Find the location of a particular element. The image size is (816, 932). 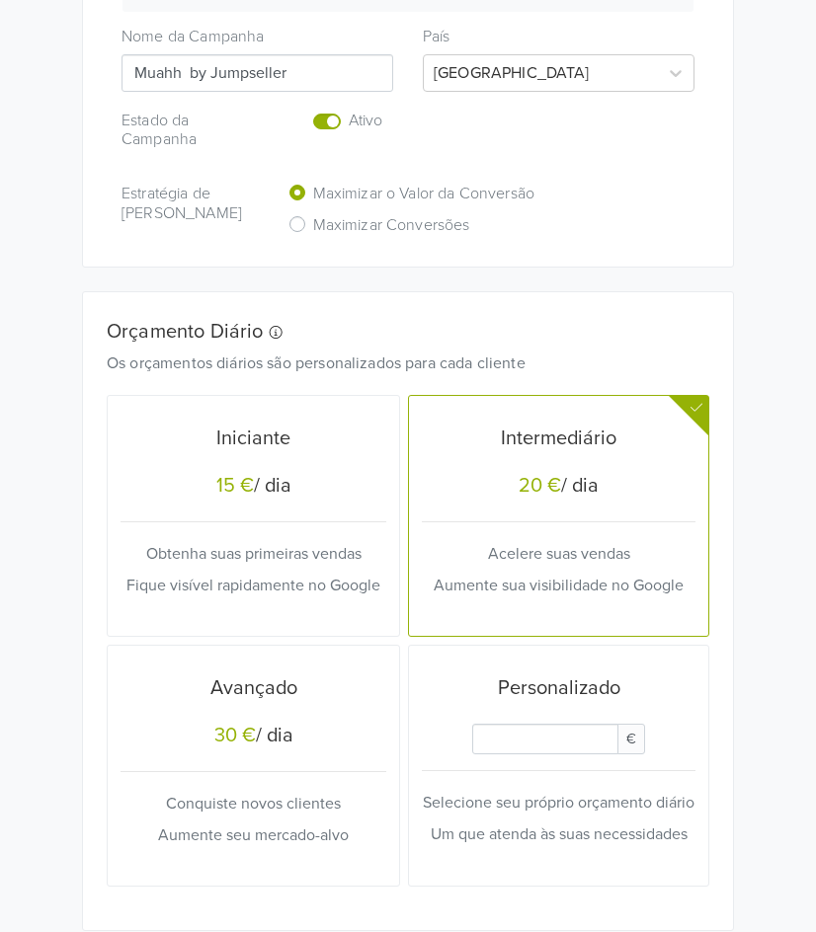

p: Acelere suas vendas is located at coordinates (558, 554).